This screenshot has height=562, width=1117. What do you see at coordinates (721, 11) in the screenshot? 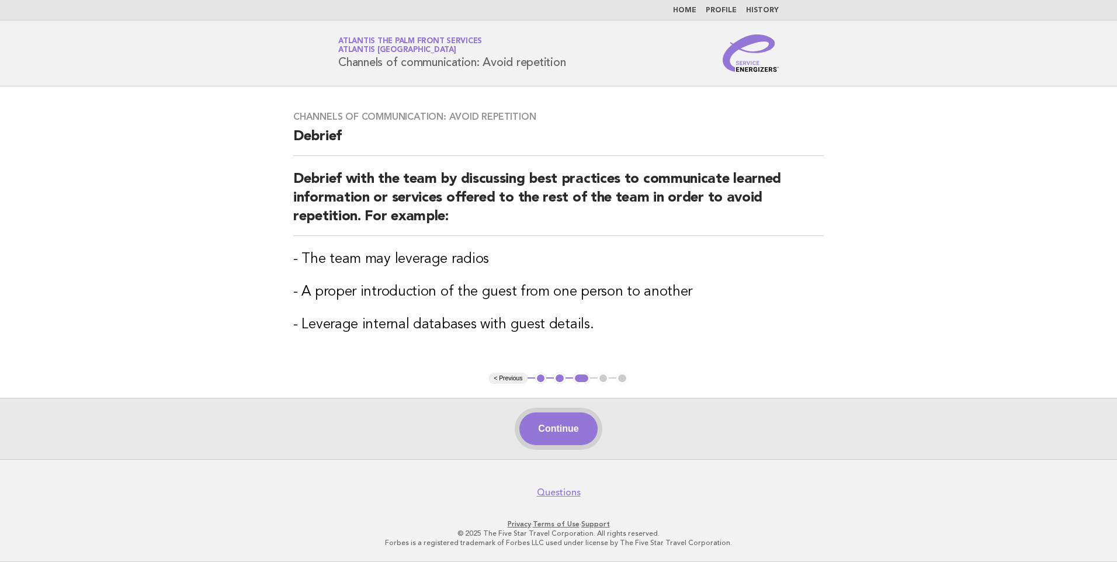
I see `a: Profile` at bounding box center [721, 11].